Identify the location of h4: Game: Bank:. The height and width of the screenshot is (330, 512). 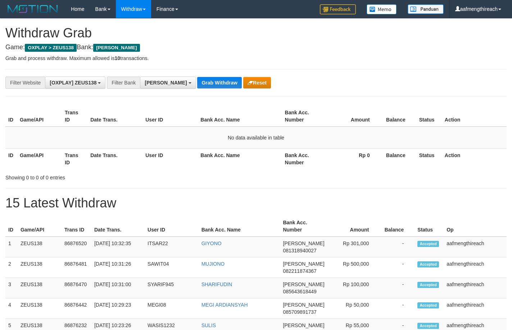
(256, 47).